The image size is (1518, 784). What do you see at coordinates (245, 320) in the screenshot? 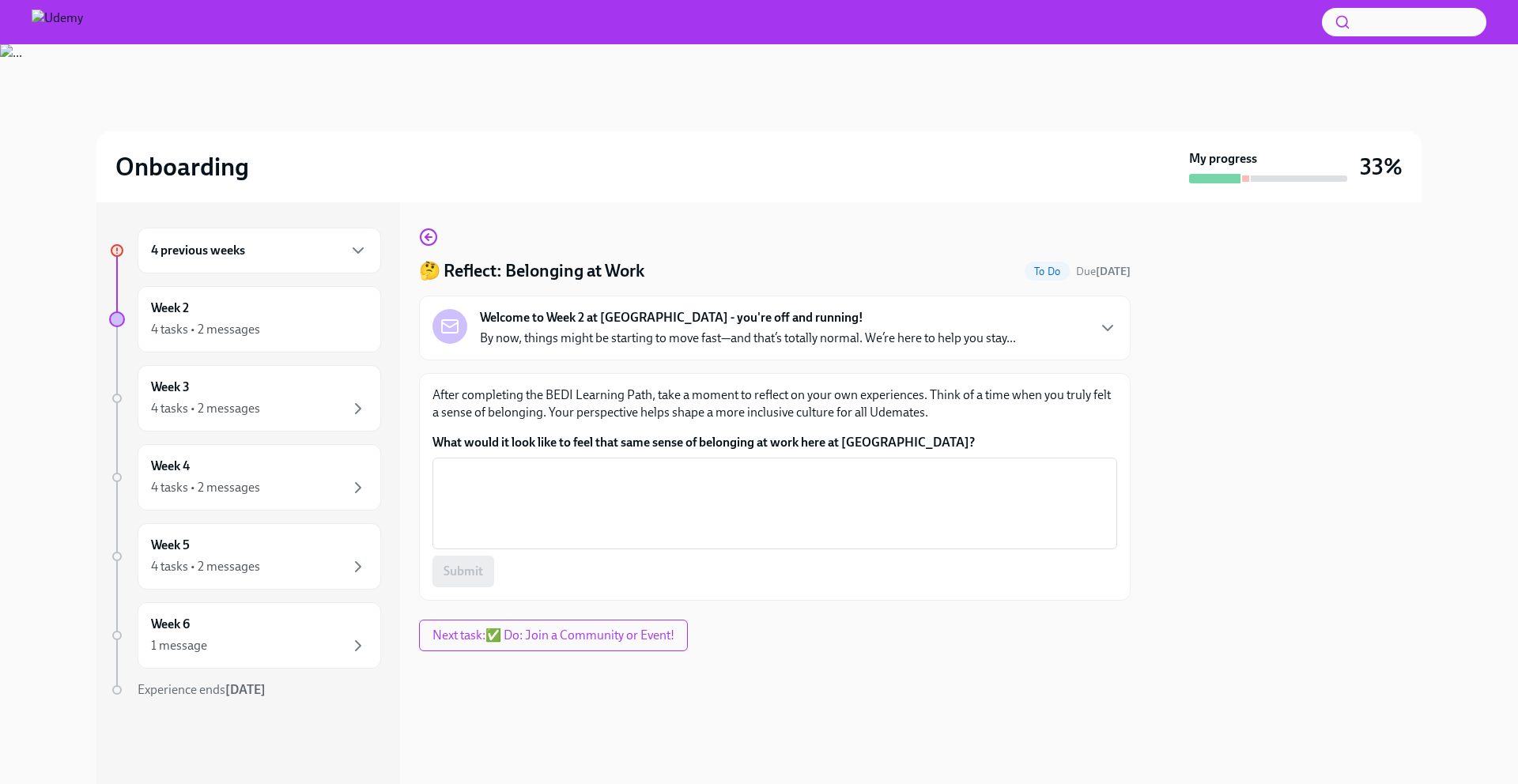
I see `a: Week 24 tasks • 2 messages` at bounding box center [245, 320].